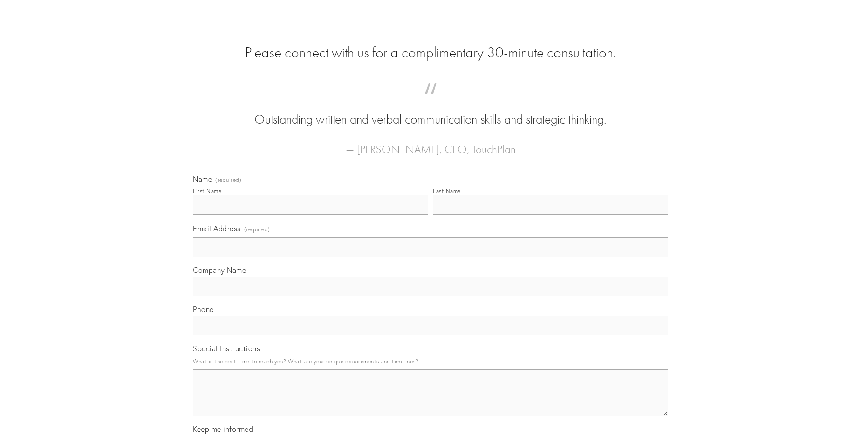  Describe the element at coordinates (223, 429) in the screenshot. I see `span: Keep me informed` at that location.